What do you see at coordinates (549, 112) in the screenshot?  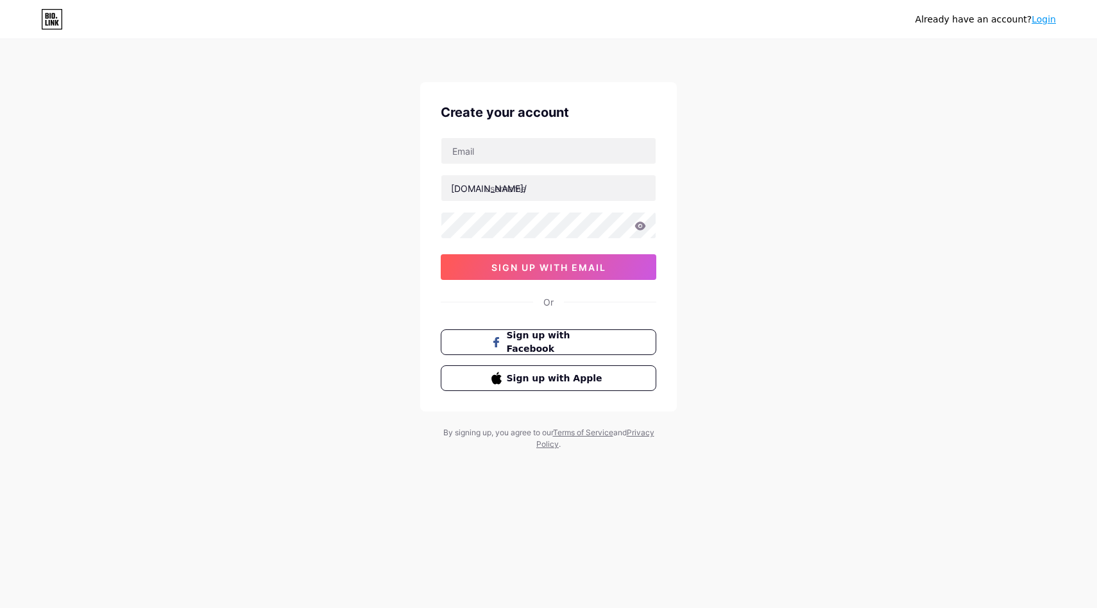 I see `div: Create your account` at bounding box center [549, 112].